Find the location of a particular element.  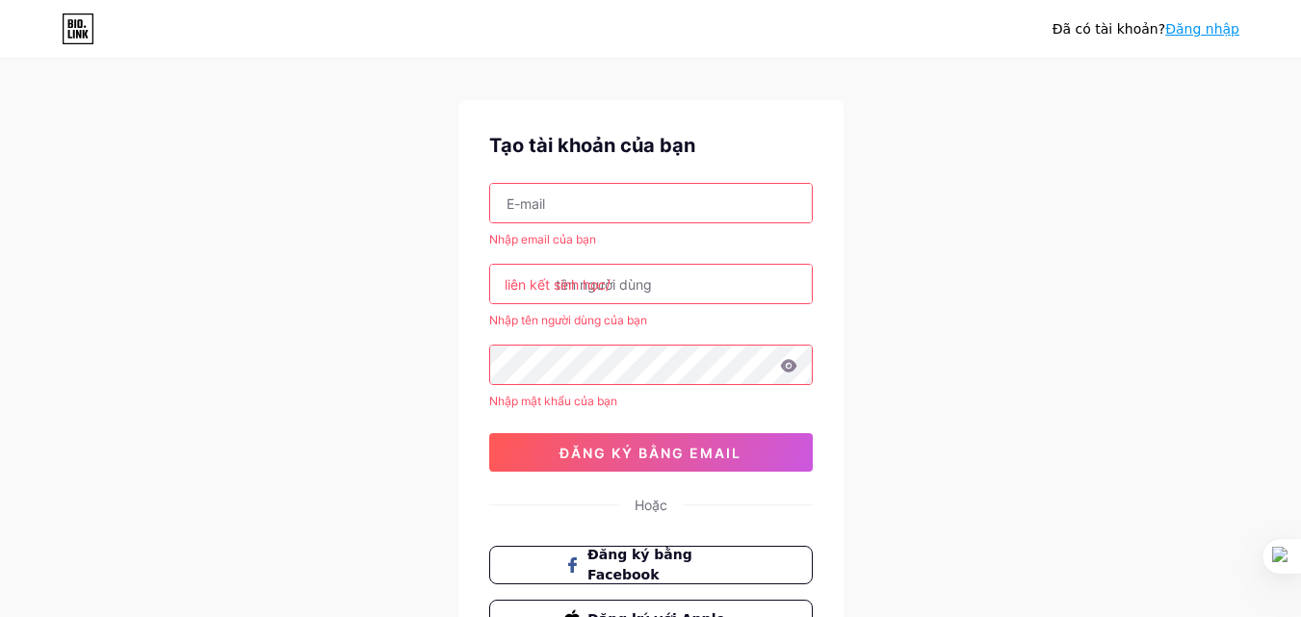

font: Nhập email của bạn is located at coordinates (542, 239).